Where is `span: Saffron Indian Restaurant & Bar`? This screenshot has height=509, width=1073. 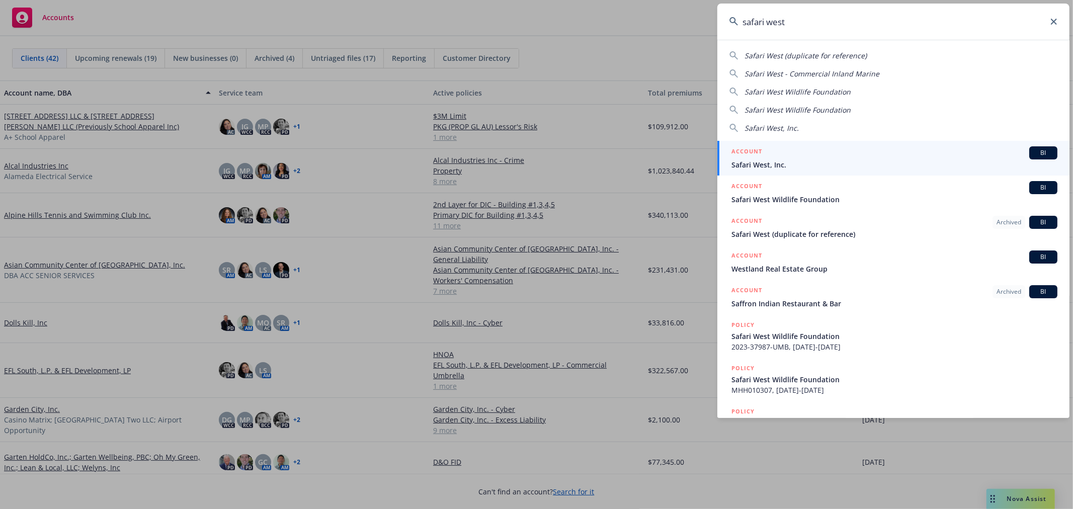
span: Saffron Indian Restaurant & Bar is located at coordinates (894, 303).